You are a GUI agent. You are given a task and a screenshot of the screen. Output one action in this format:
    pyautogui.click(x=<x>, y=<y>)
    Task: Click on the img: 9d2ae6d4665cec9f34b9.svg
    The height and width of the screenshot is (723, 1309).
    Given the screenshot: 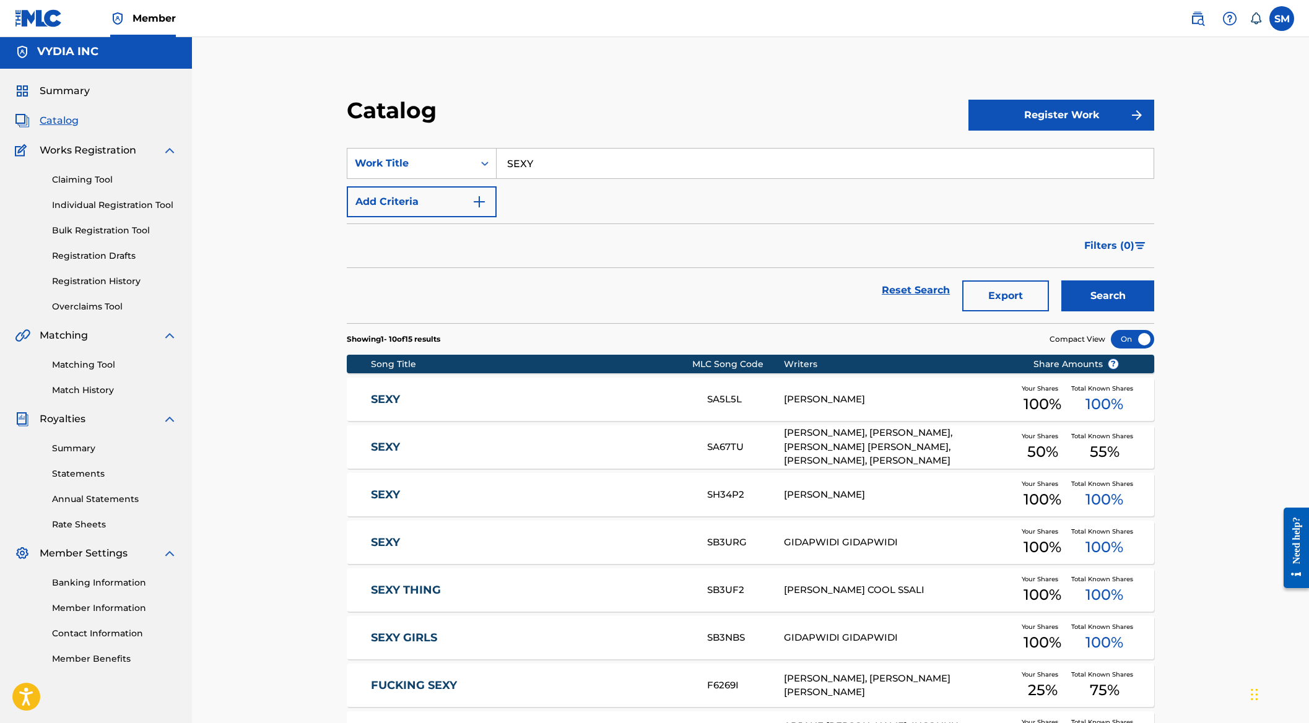 What is the action you would take?
    pyautogui.click(x=479, y=202)
    